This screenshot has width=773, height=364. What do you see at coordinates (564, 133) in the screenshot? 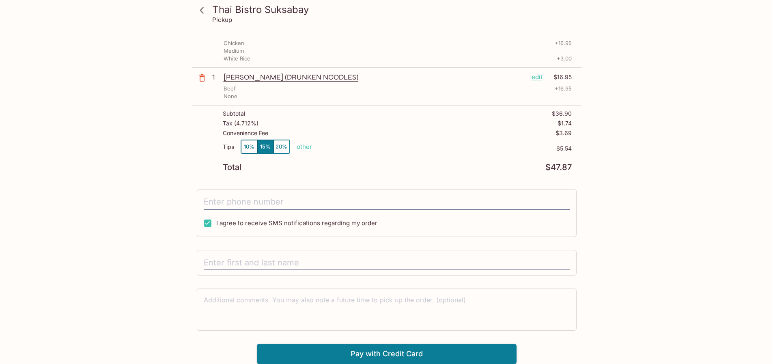
I see `p: $3.69` at bounding box center [564, 133].